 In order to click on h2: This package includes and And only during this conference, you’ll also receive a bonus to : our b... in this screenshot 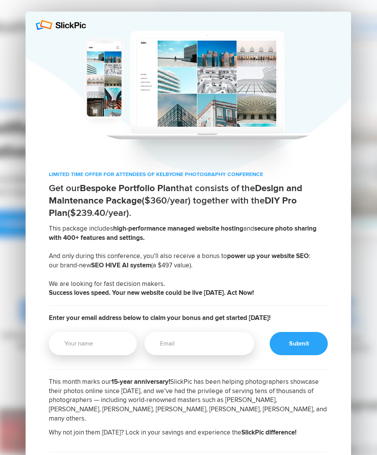, I will do `click(188, 265)`.